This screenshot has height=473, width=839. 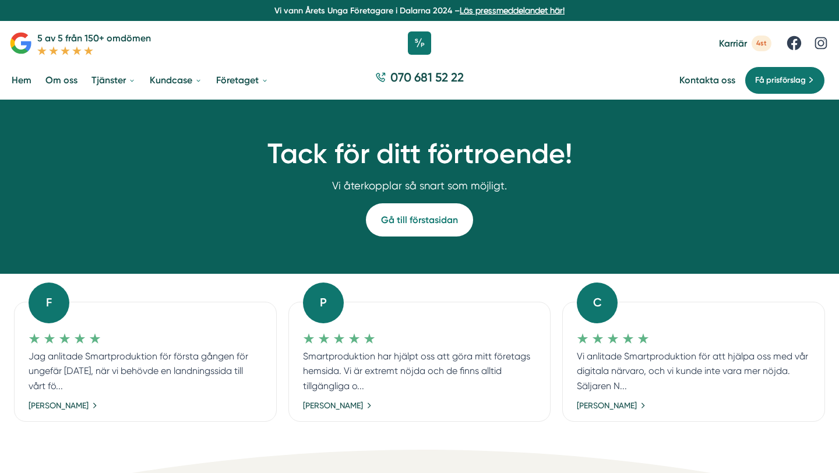 I want to click on p: Smartproduktion har hjälpt oss att göra mitt företags hemsida. Vi är extremt nöjda och de finns a..., so click(x=419, y=371).